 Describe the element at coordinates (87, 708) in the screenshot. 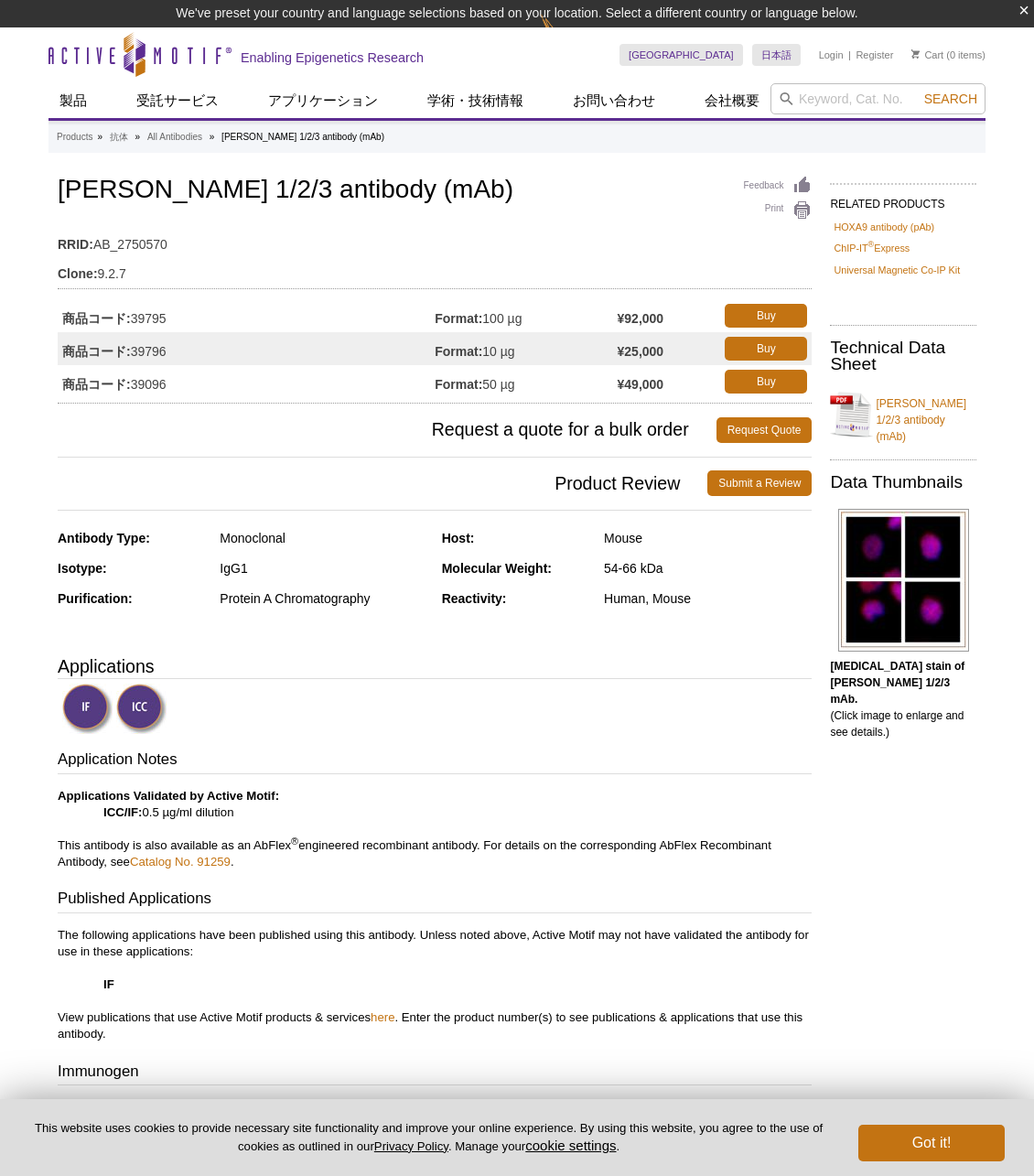

I see `img: Immunofluorescence Validated` at that location.